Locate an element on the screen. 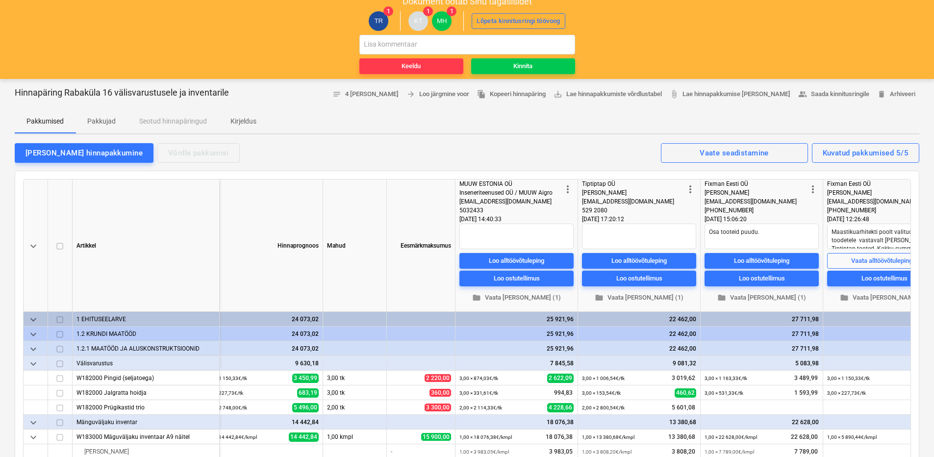  button: Loo ostutellimus is located at coordinates (762, 279).